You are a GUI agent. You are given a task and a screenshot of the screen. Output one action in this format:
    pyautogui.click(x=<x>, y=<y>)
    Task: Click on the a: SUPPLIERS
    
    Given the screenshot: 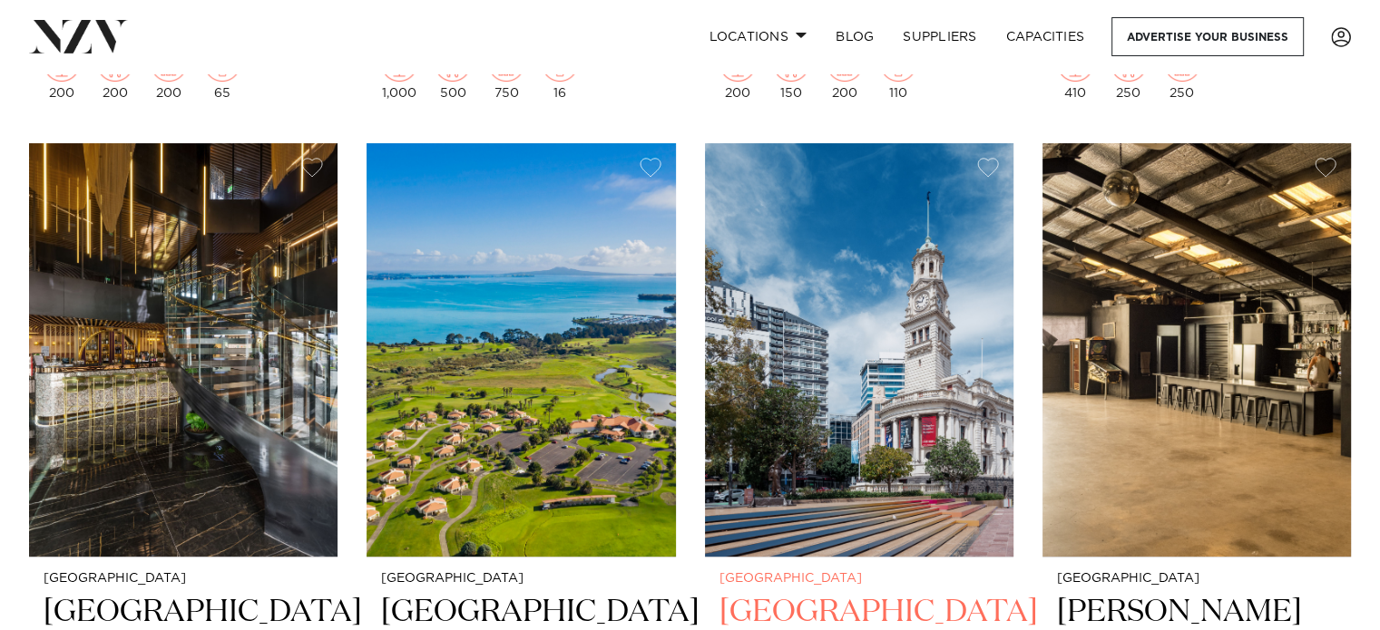 What is the action you would take?
    pyautogui.click(x=939, y=36)
    